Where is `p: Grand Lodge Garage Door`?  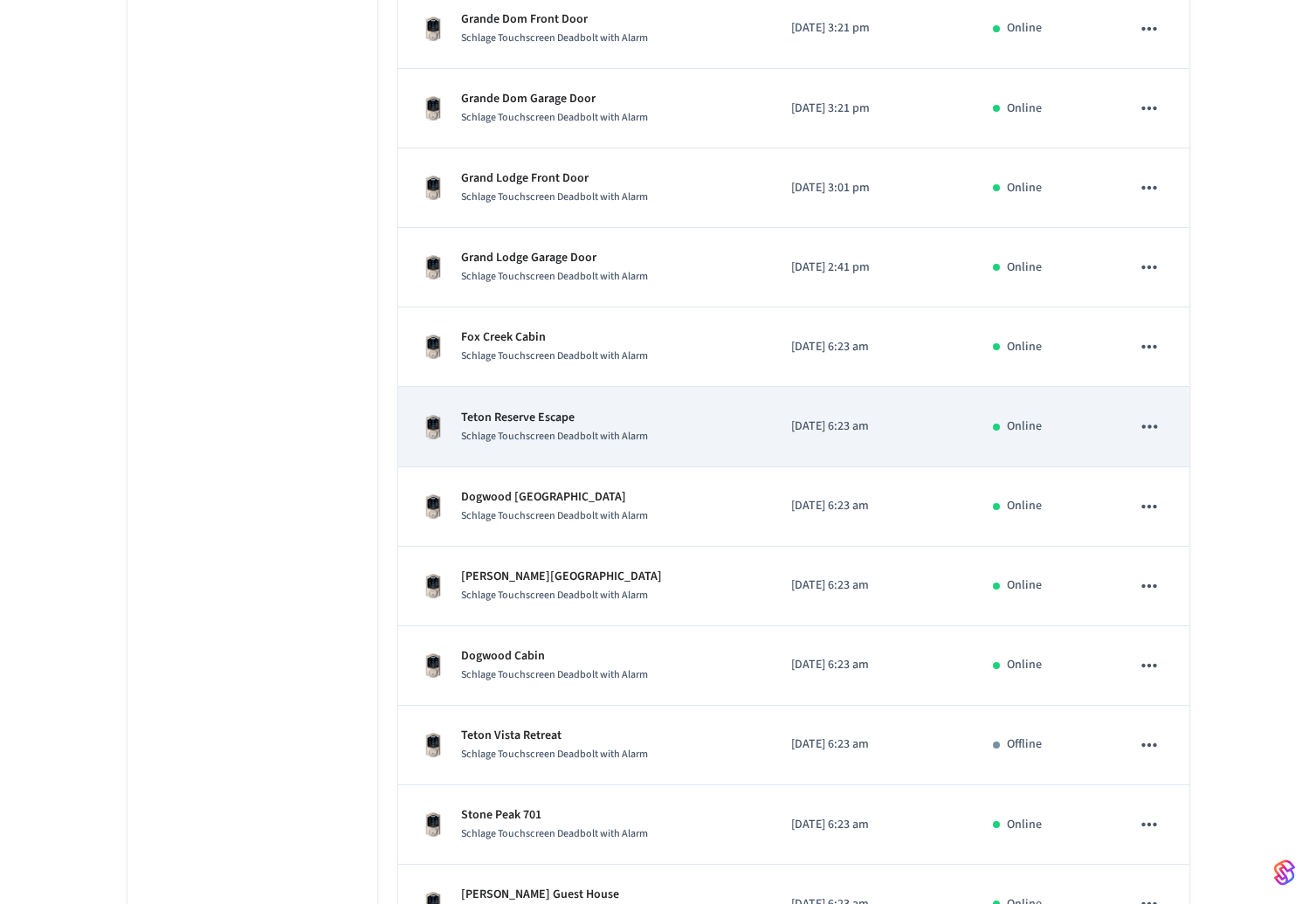 p: Grand Lodge Garage Door is located at coordinates (555, 257).